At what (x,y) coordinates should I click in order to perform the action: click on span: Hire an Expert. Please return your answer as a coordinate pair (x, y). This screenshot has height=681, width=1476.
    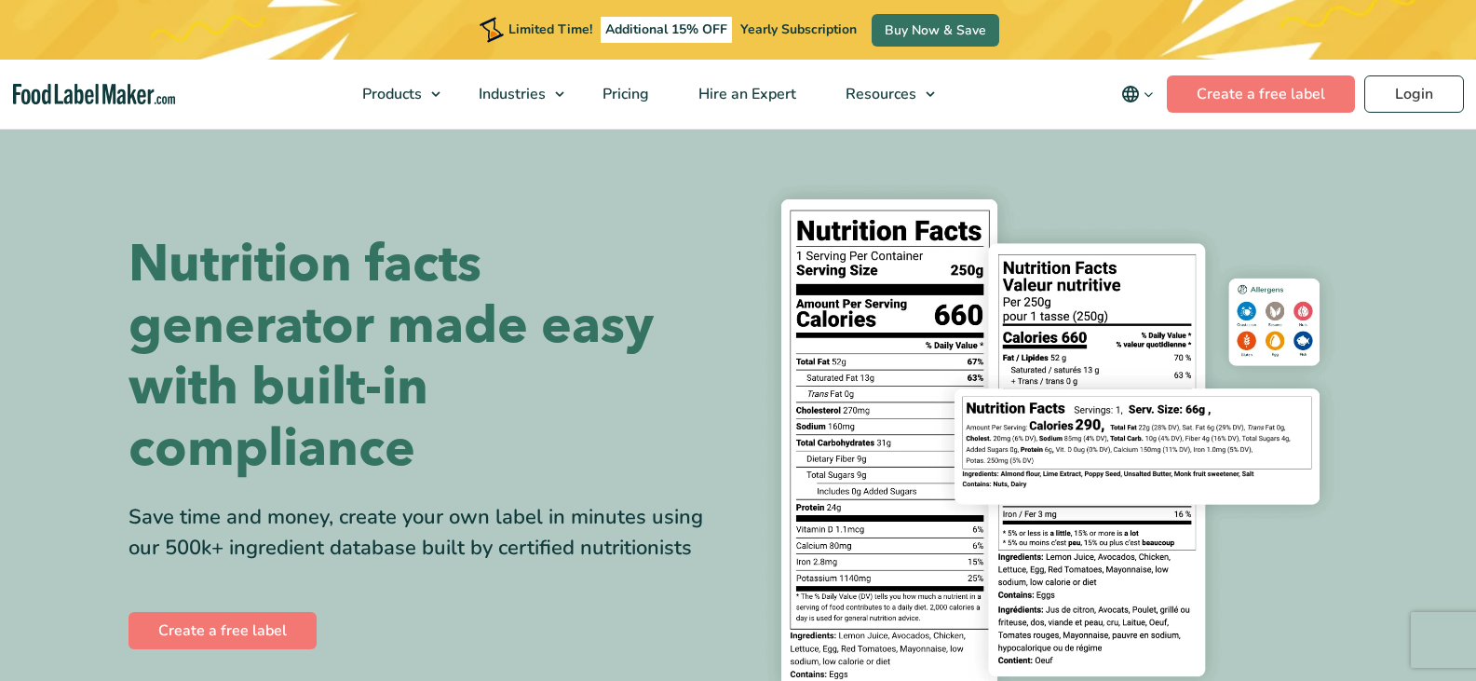
    Looking at the image, I should click on (745, 94).